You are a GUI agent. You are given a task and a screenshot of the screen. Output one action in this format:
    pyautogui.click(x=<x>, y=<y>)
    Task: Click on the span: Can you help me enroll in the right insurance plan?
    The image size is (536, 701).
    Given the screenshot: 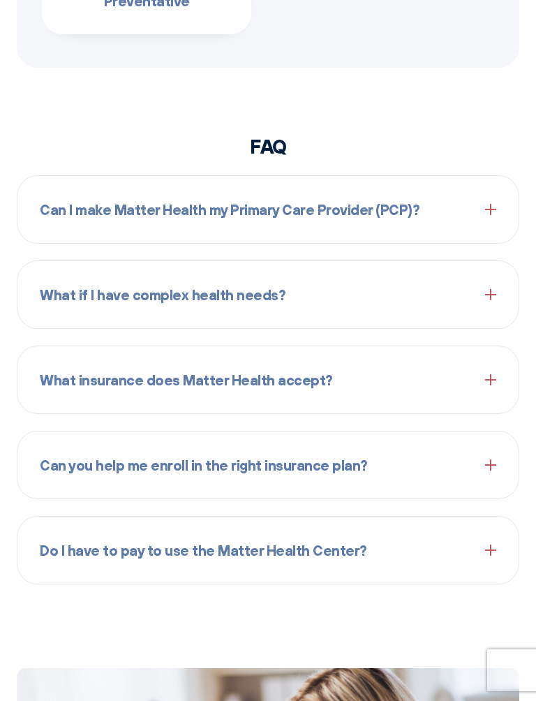 What is the action you would take?
    pyautogui.click(x=204, y=465)
    